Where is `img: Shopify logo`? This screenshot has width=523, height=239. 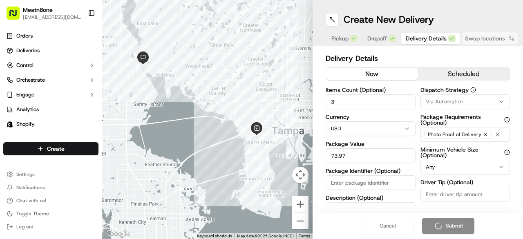 img: Shopify logo is located at coordinates (10, 124).